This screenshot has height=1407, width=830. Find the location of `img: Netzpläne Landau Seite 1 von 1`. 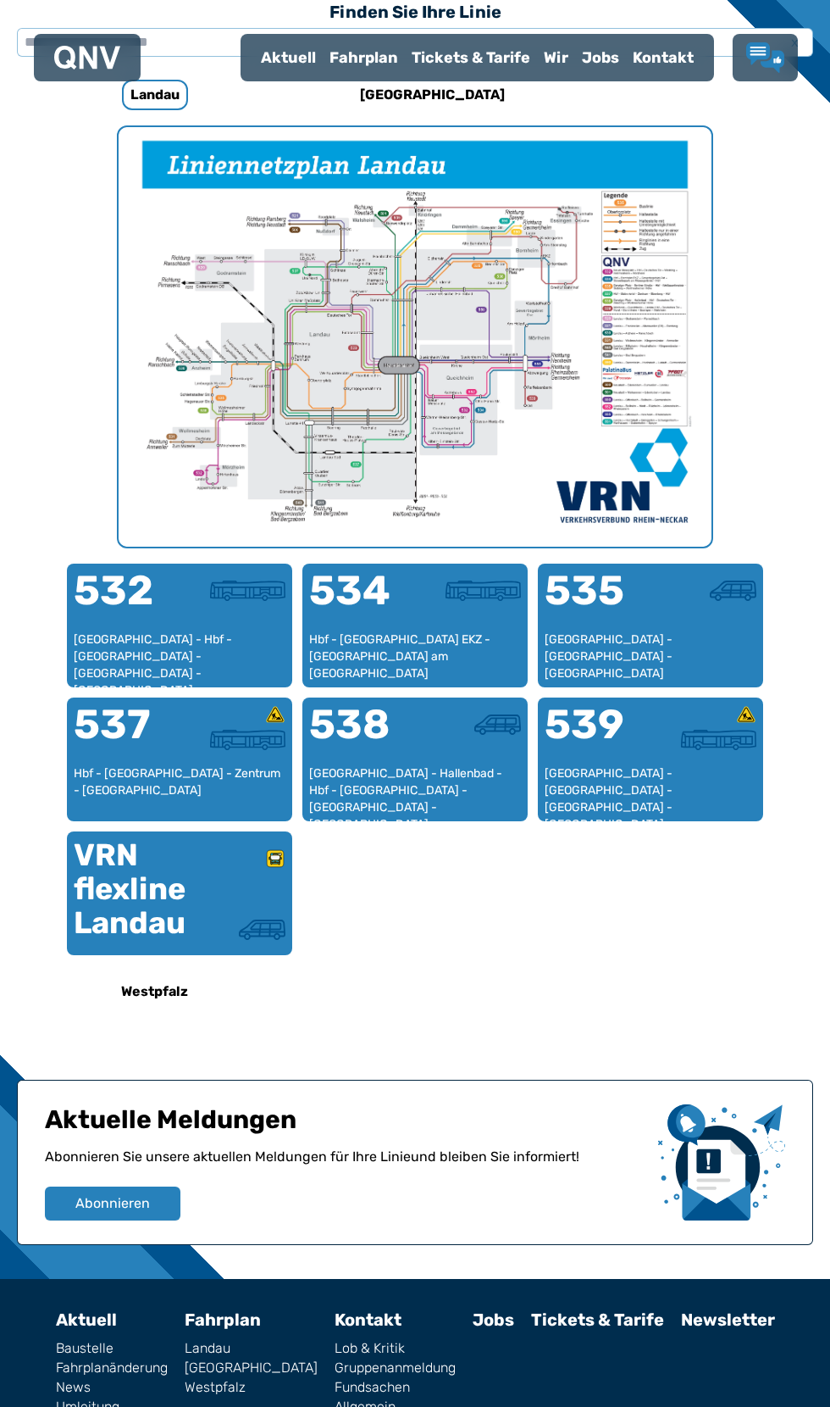

img: Netzpläne Landau Seite 1 von 1 is located at coordinates (415, 336).